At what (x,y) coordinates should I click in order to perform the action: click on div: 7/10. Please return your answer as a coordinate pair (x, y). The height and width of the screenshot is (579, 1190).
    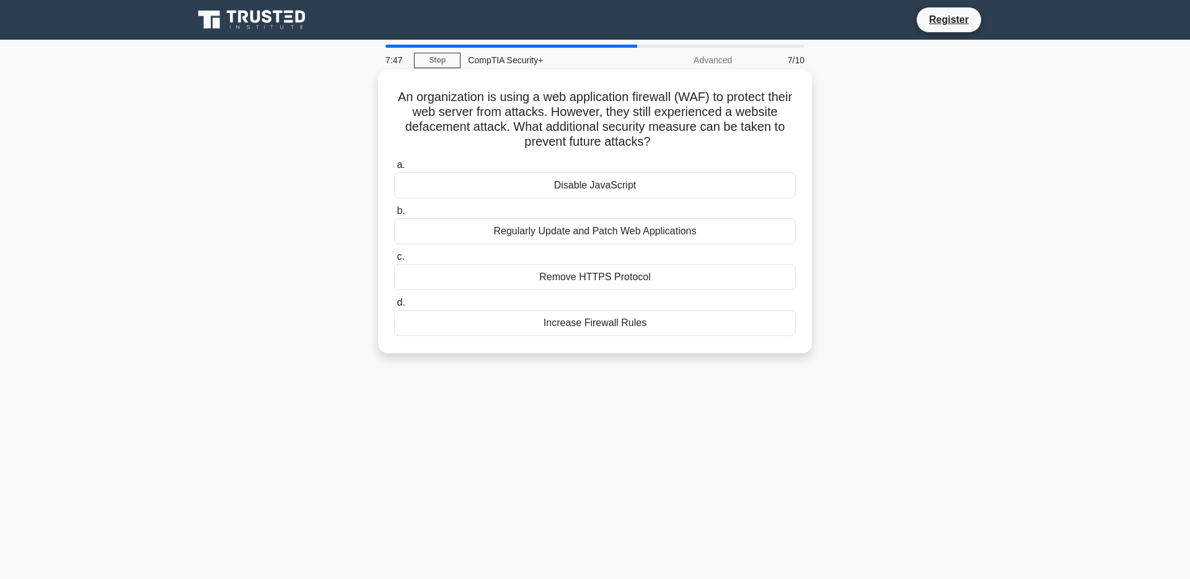
    Looking at the image, I should click on (775, 60).